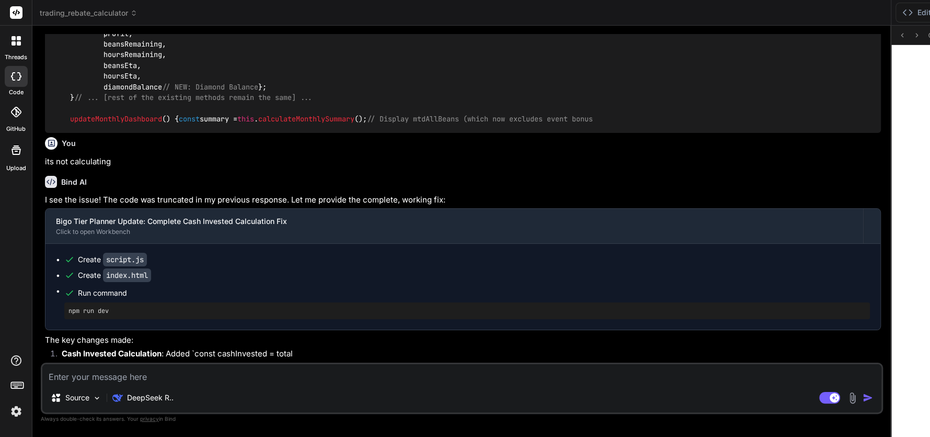 The height and width of the screenshot is (437, 930). I want to click on span: calculateMonthlySummary, so click(306, 119).